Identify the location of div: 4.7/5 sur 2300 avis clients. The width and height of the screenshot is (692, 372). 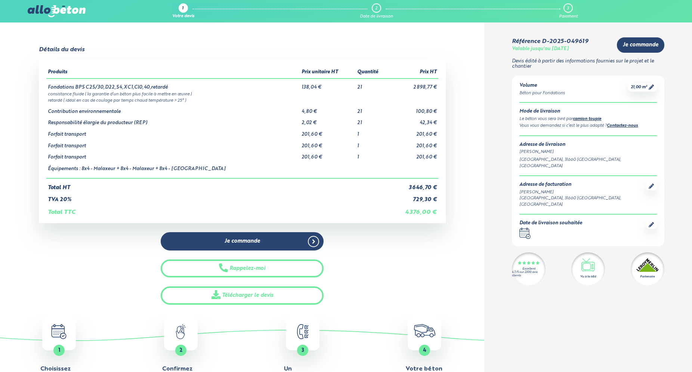
(529, 274).